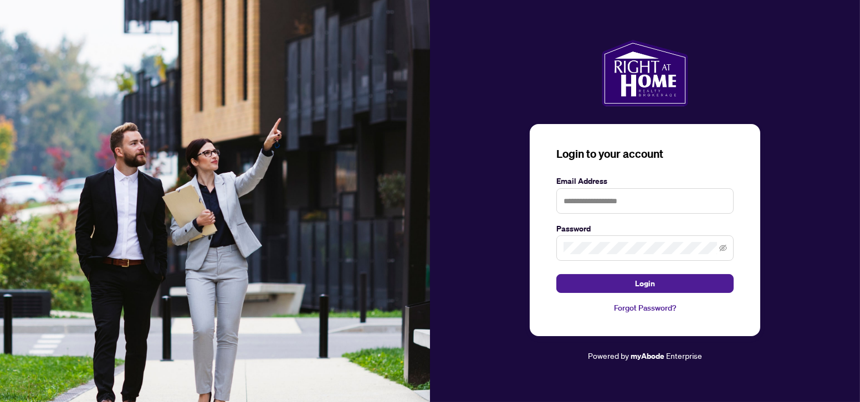 The width and height of the screenshot is (860, 402). I want to click on span: Powered by, so click(609, 356).